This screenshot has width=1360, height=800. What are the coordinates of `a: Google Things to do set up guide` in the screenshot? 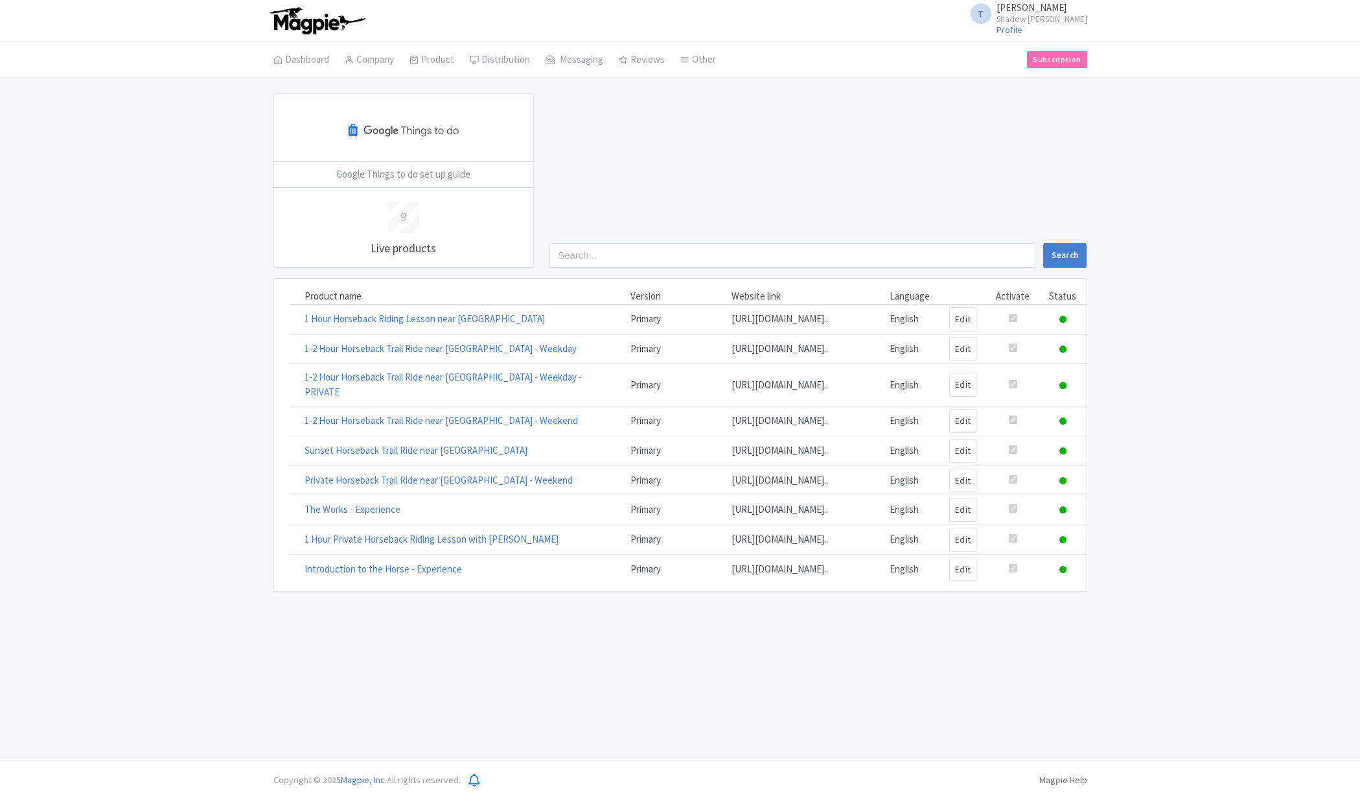 It's located at (403, 174).